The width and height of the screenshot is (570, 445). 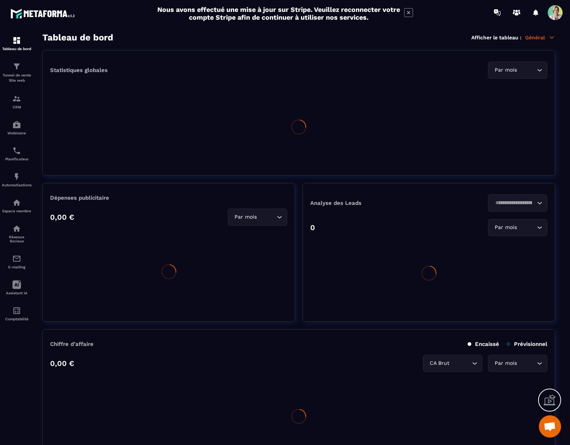 What do you see at coordinates (17, 72) in the screenshot?
I see `a: formationformationTunnel de vente Site web` at bounding box center [17, 72].